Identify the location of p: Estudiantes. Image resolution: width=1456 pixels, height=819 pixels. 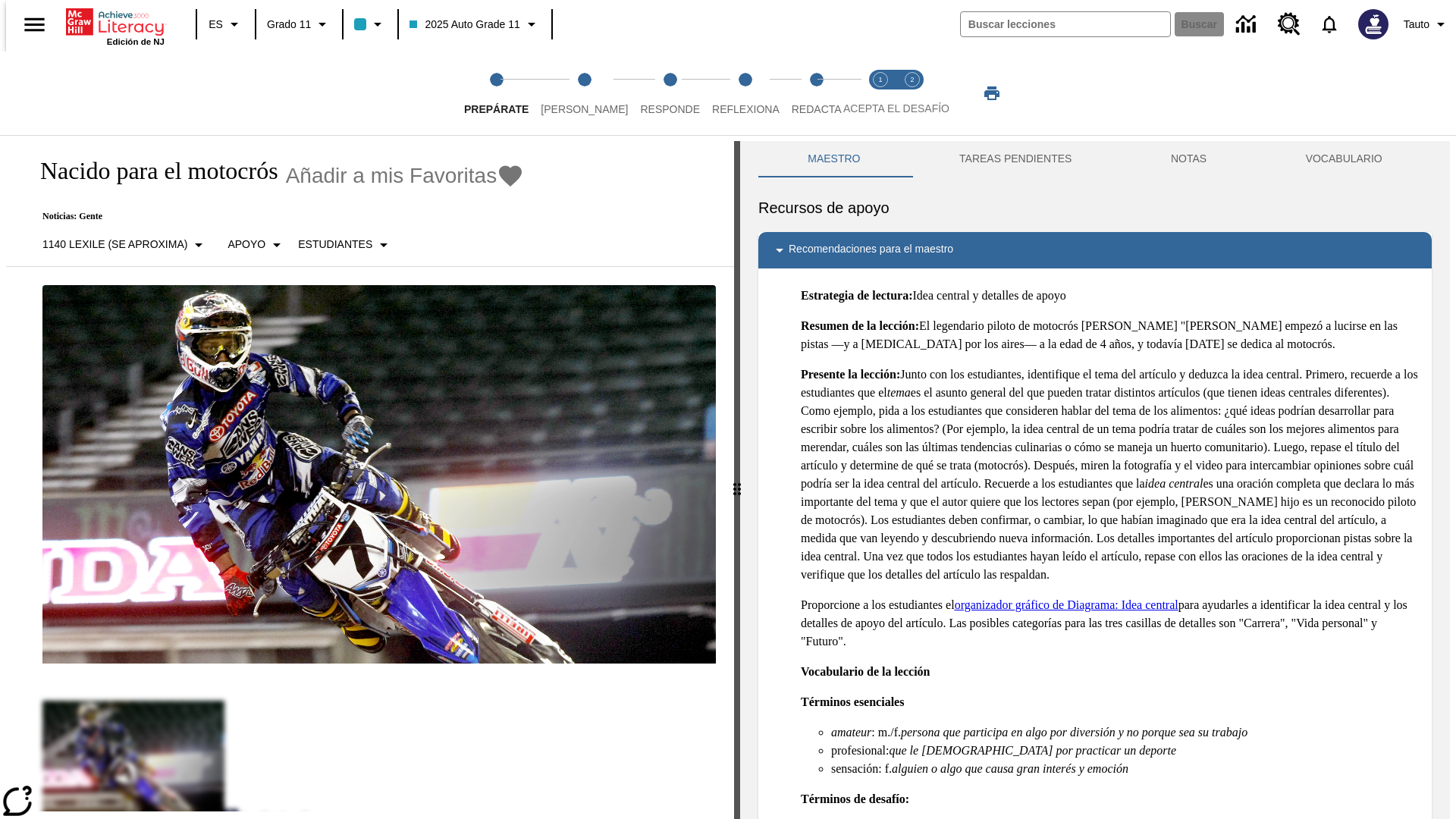
(335, 245).